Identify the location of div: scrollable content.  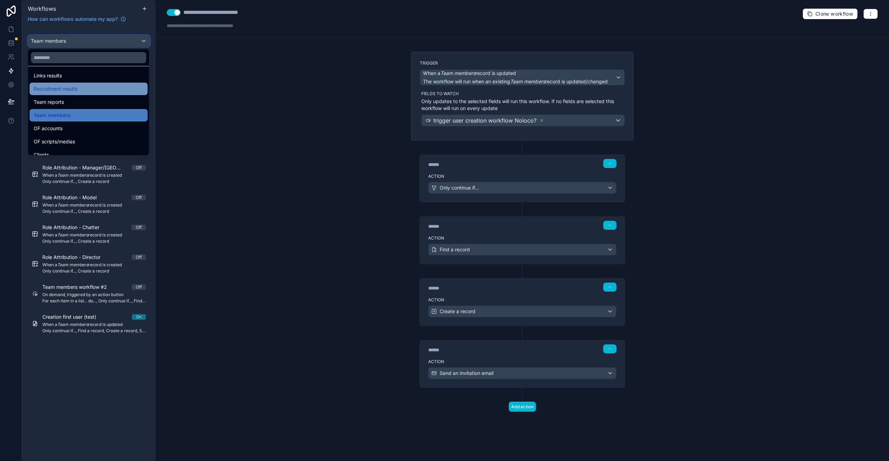
(89, 244).